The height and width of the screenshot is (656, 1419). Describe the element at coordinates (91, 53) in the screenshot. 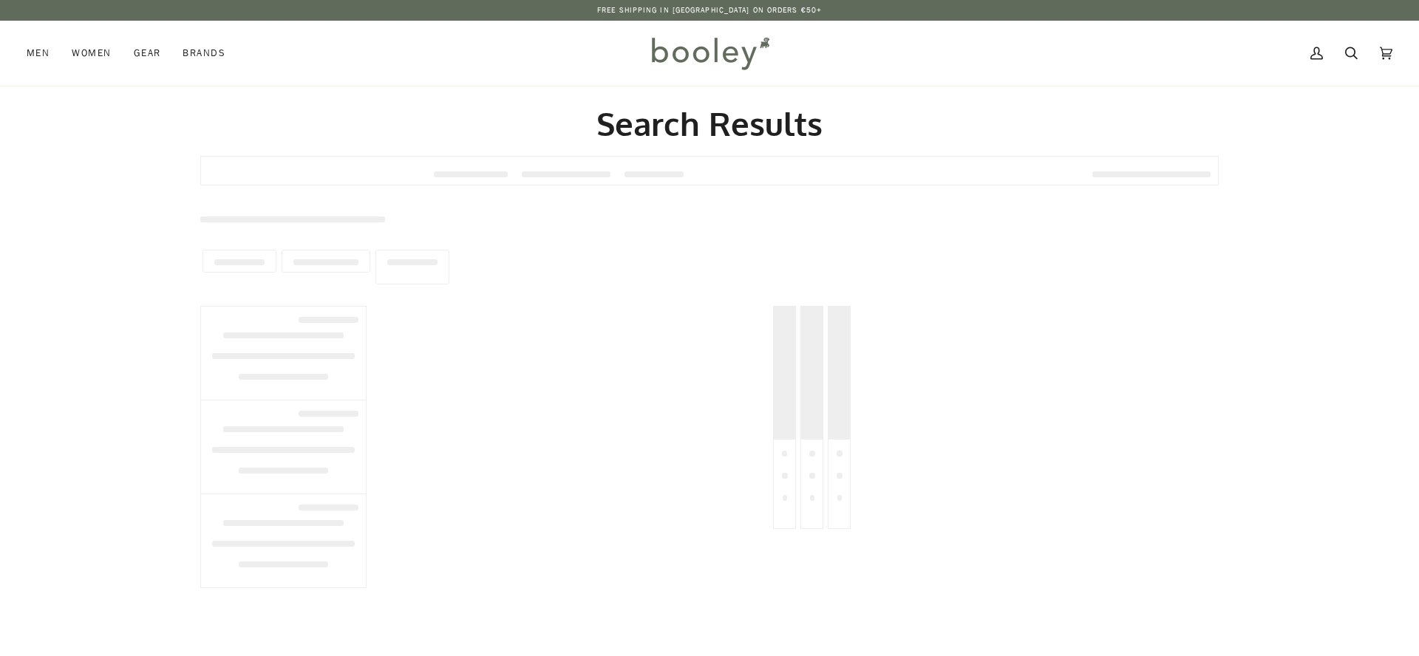

I see `div: Women` at that location.